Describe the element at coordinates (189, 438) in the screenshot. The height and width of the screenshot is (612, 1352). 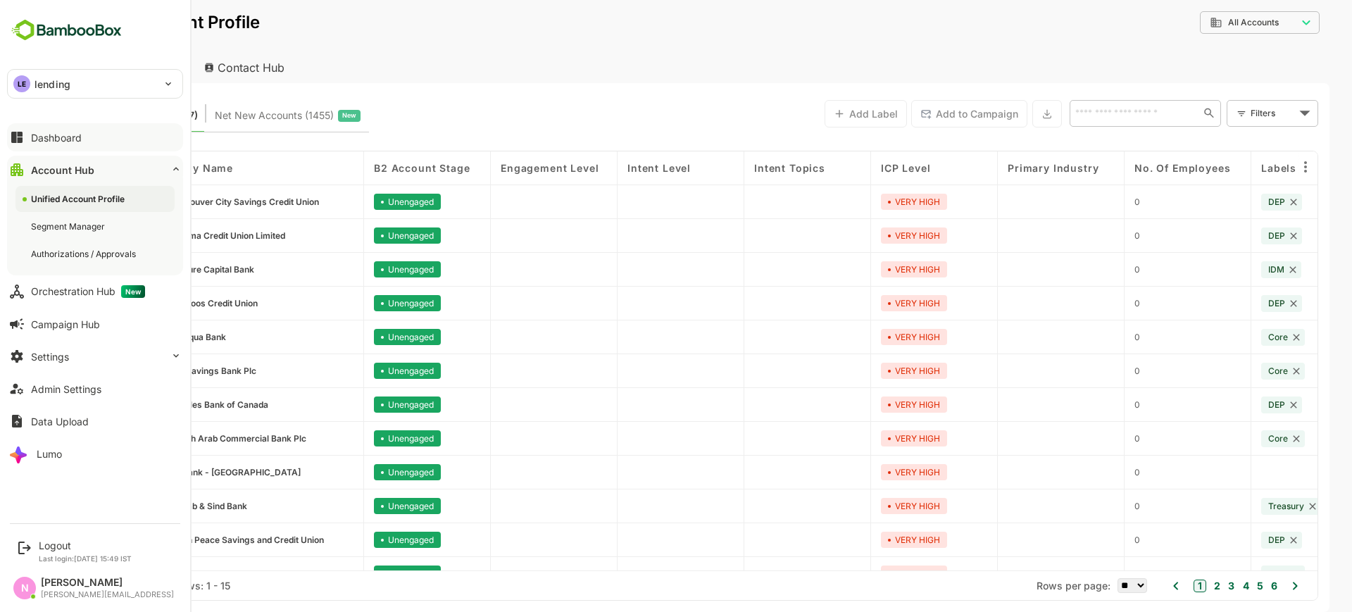
I see `span: British Arab Commercial Bank Plc` at that location.